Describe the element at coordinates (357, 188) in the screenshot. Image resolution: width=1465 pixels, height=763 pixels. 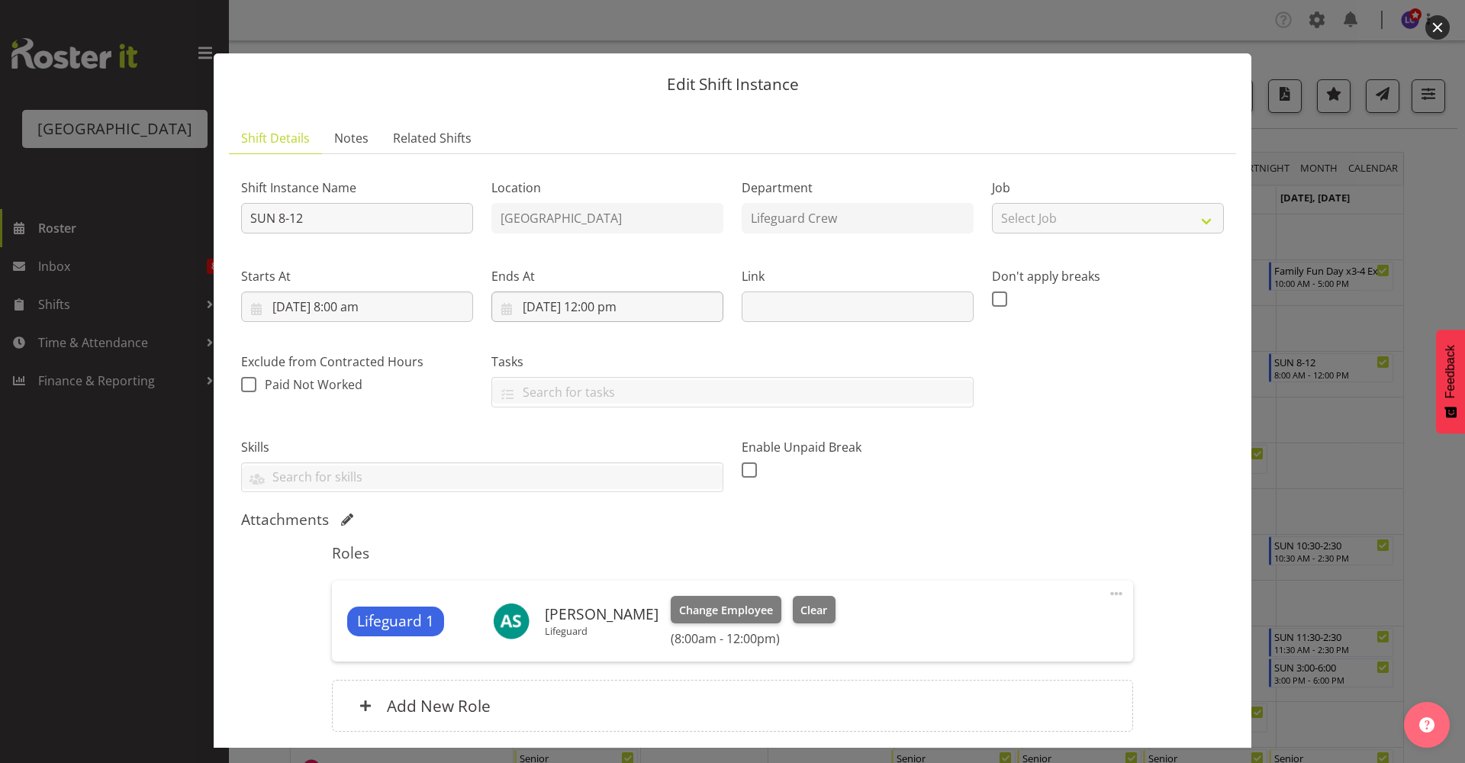
I see `label: Shift Instance Name` at that location.